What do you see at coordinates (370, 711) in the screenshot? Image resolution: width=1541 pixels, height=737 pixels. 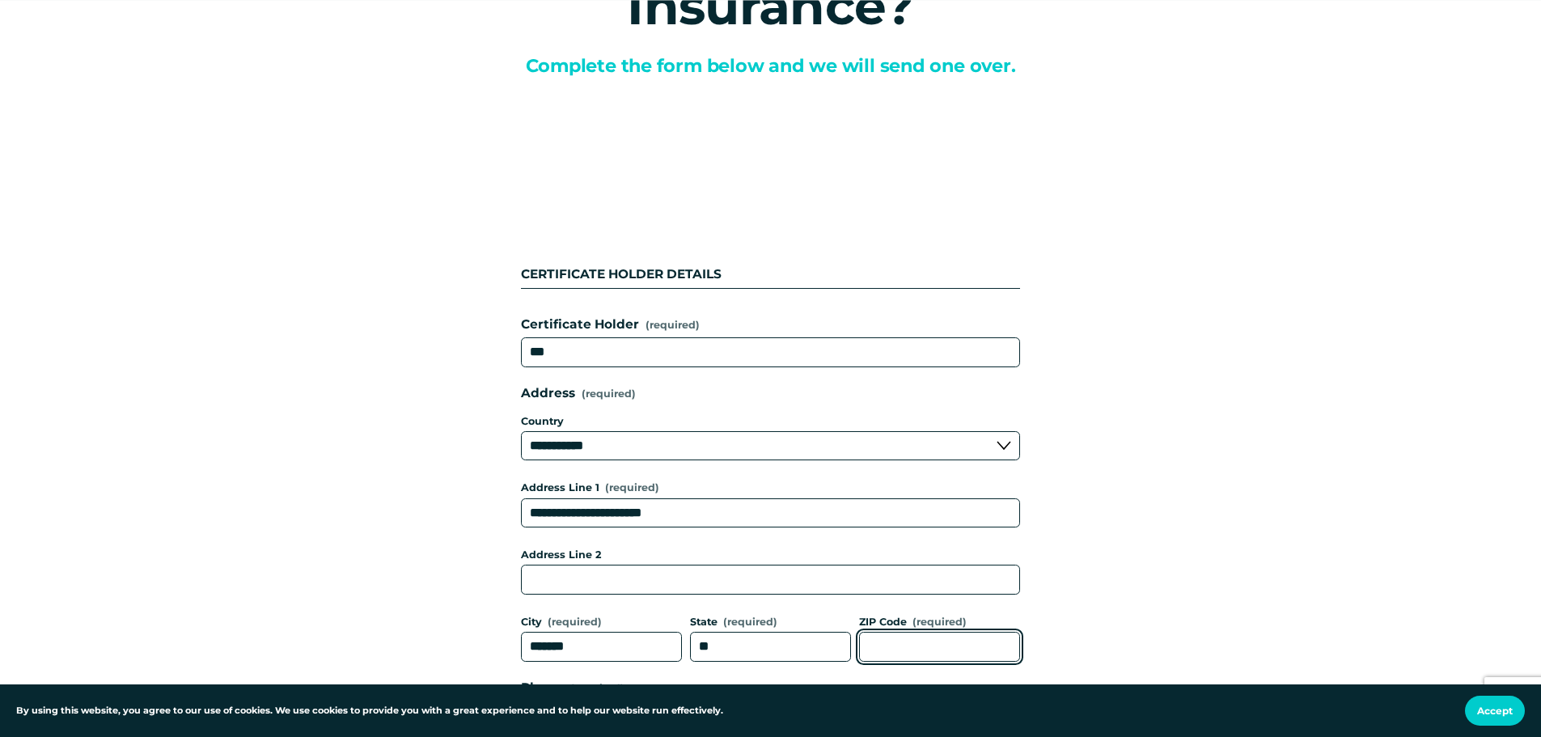 I see `p: By using this website, you agree to our use of cookies. We use cookies to provide you with a grea...` at bounding box center [370, 711].